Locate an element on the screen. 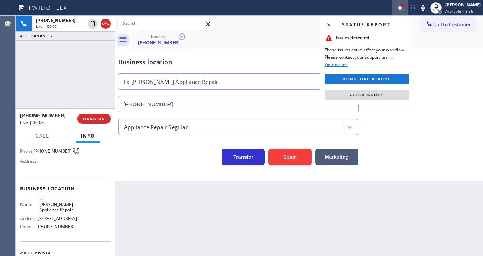  div: Appliance Repair Regular is located at coordinates (156, 127).